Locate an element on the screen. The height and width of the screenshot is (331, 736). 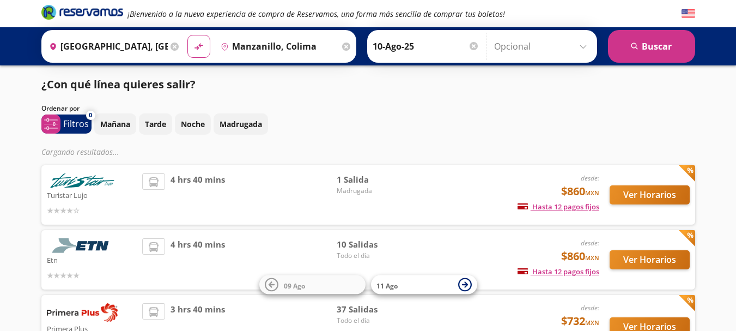
p: Filtros is located at coordinates (76, 124).